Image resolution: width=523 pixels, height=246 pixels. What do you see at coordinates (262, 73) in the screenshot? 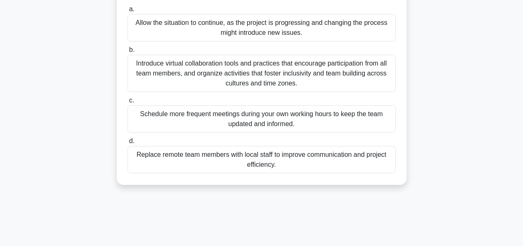
I see `div: Introduce virtual collaboration tools and practices that encourage participation from all team me...` at bounding box center [262, 73].